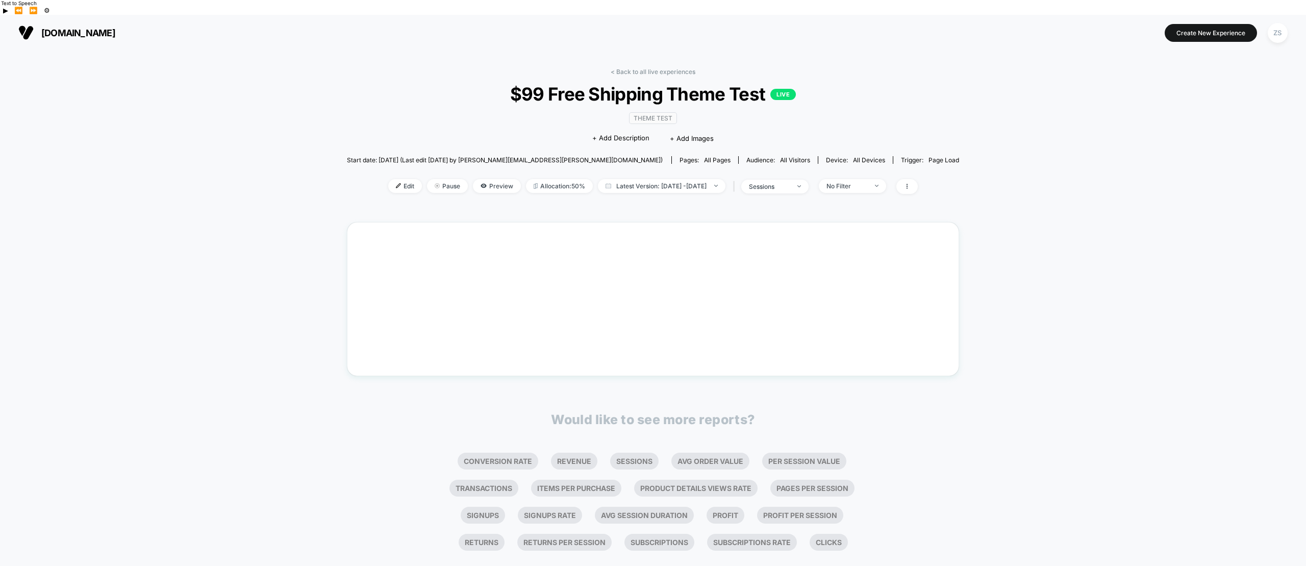 The width and height of the screenshot is (1306, 566). I want to click on li: Items Per Purchase, so click(576, 488).